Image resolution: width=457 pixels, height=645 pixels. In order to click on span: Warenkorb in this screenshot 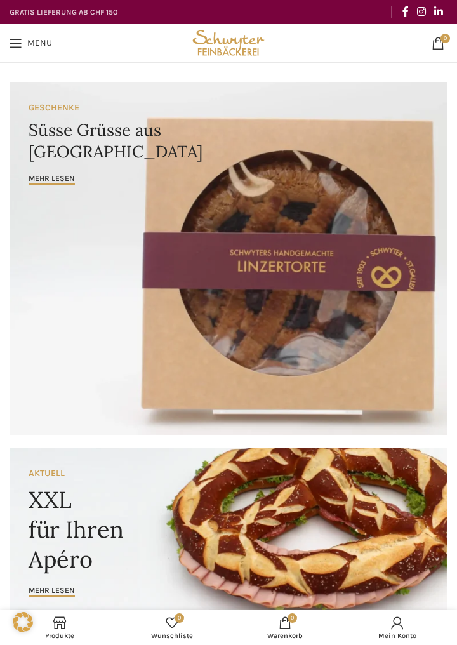, I will do `click(285, 635)`.